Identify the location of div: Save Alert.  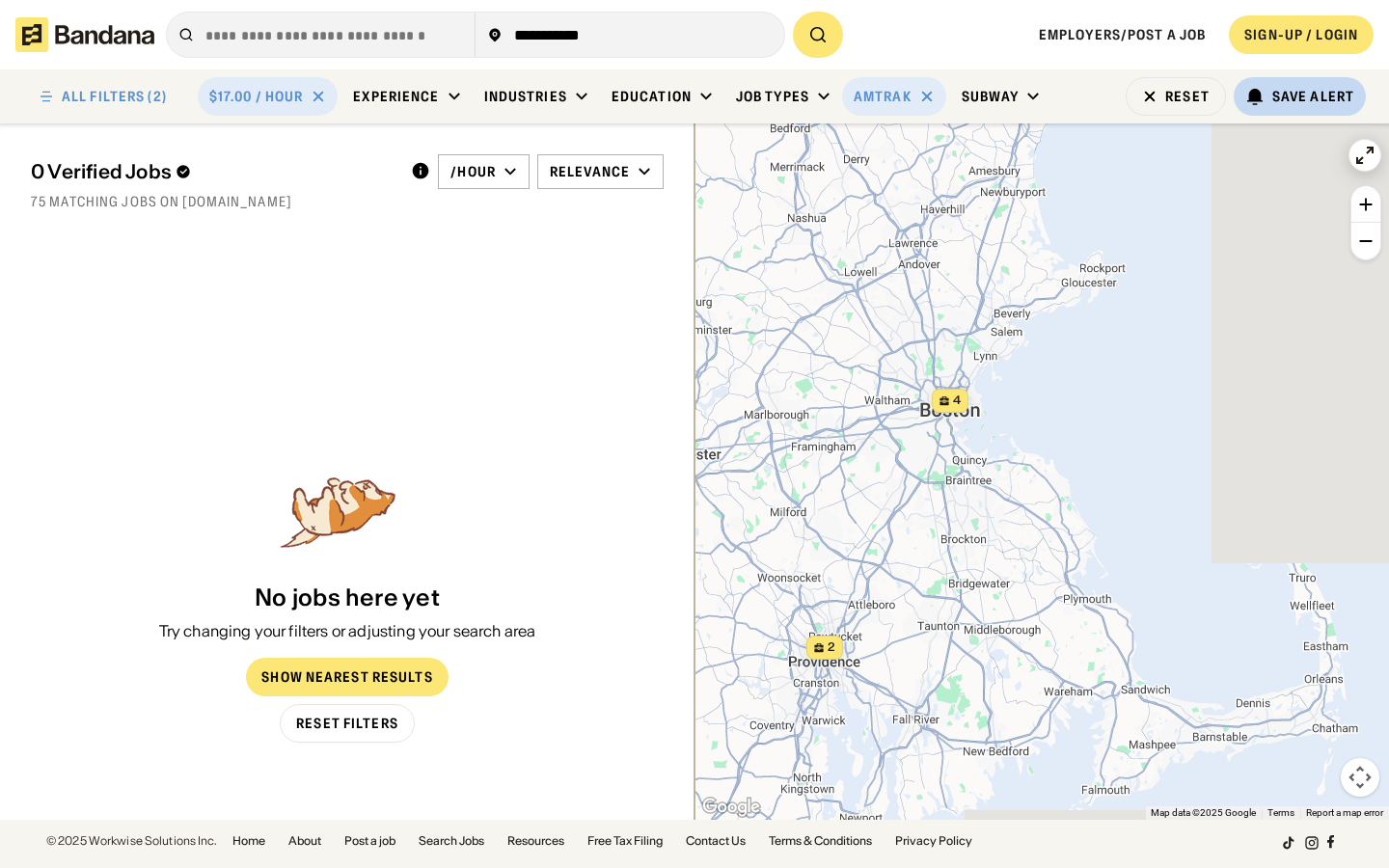
(1313, 97).